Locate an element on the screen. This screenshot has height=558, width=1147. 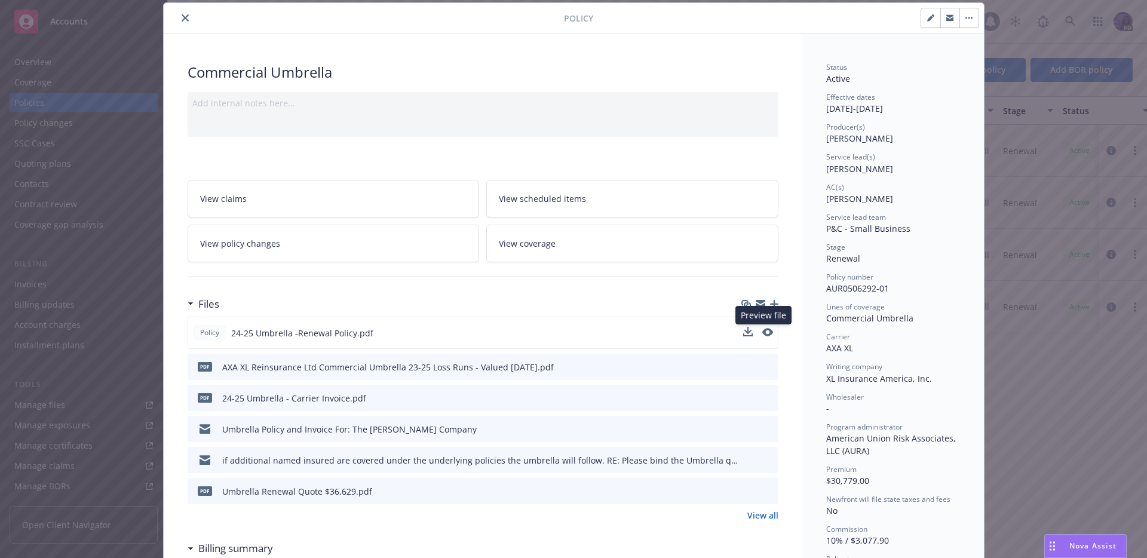
span: Active is located at coordinates (838, 78).